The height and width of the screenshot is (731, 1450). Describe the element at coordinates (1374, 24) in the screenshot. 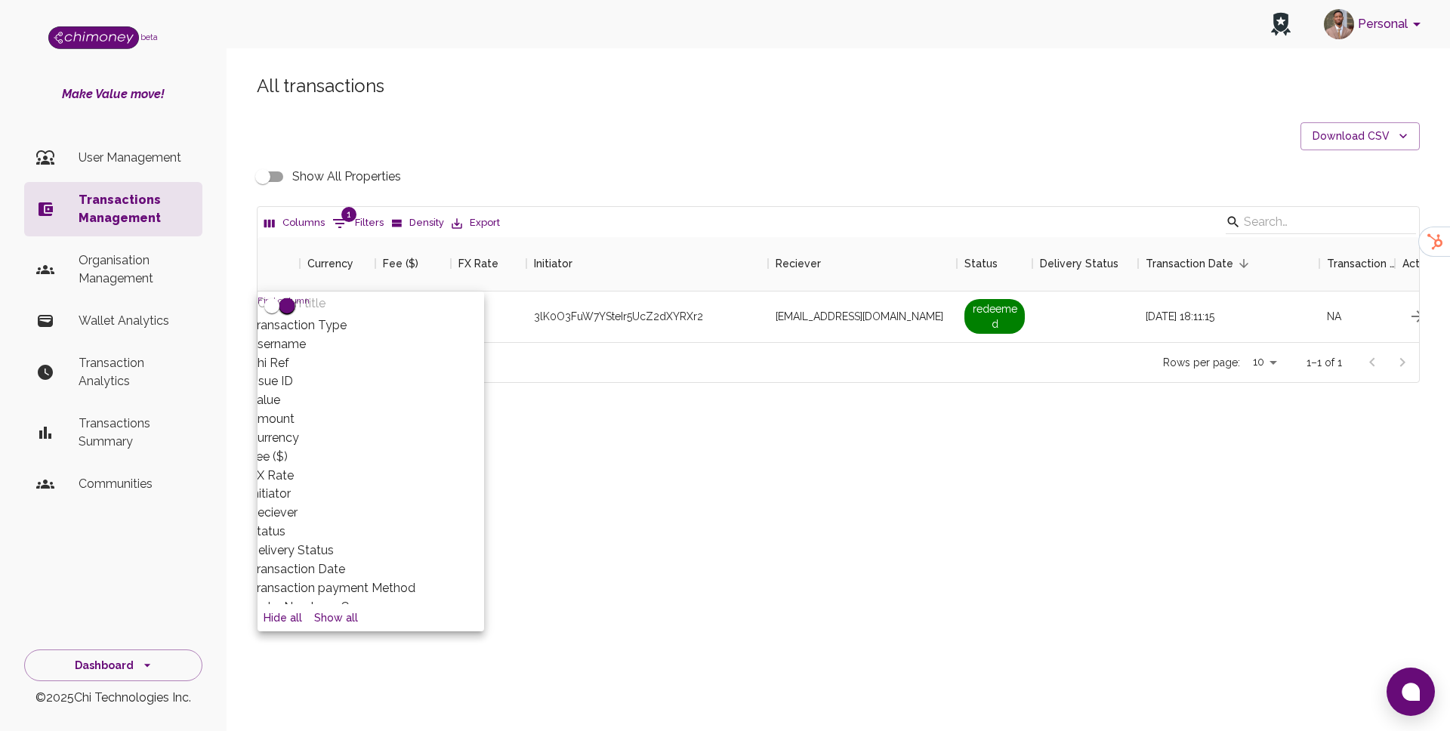

I see `button: account of current user` at that location.